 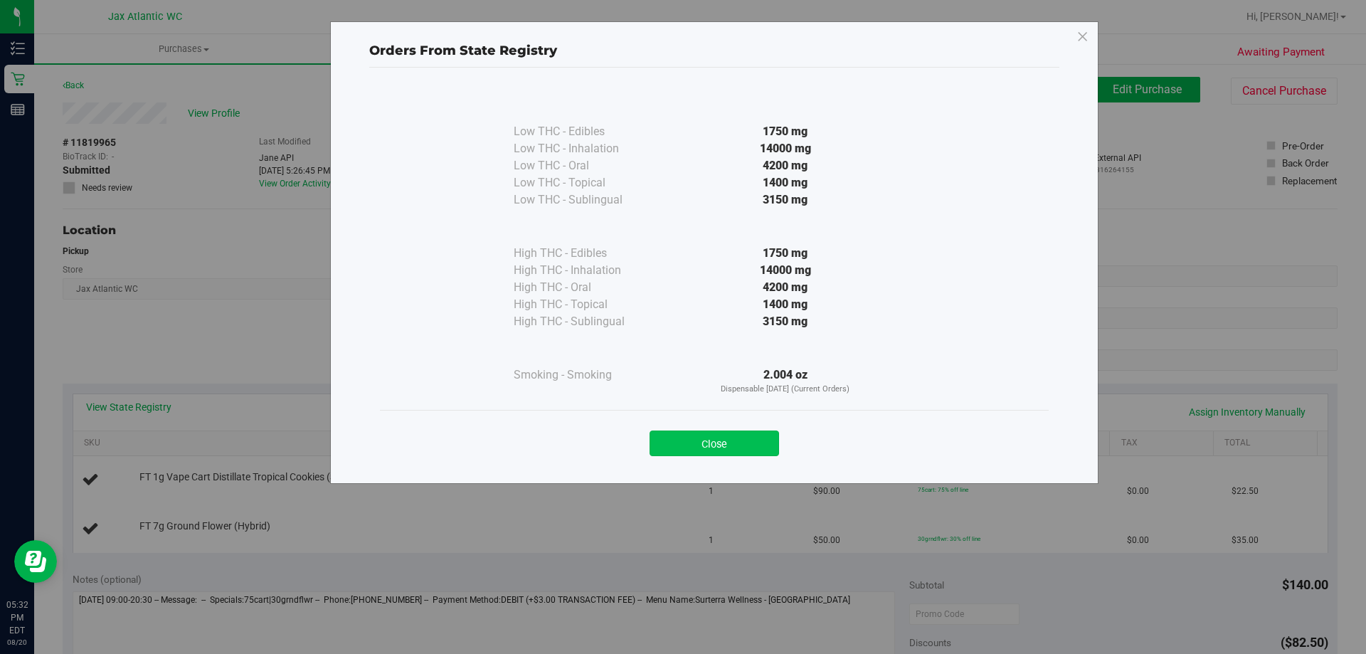 I want to click on div: Smoking - Smoking, so click(x=585, y=375).